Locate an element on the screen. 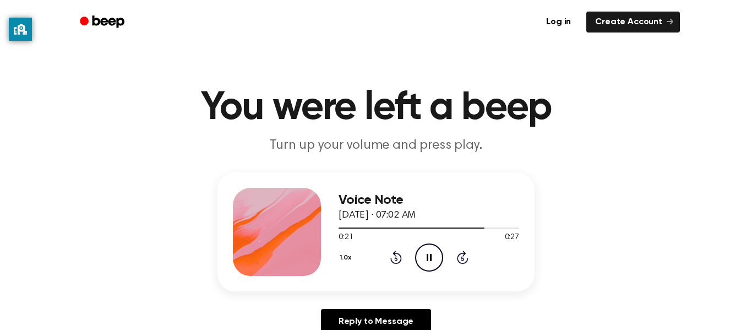  button: 1.0x is located at coordinates (347, 258).